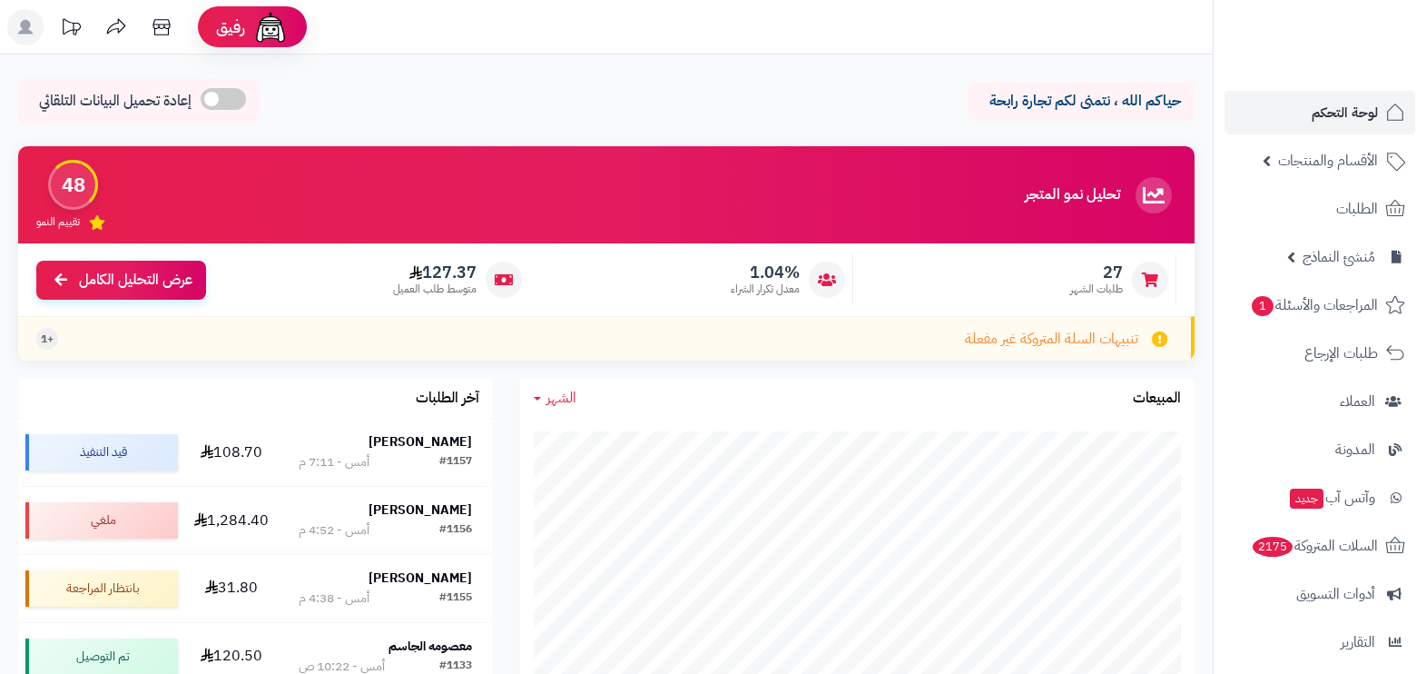  I want to click on span: +1, so click(47, 339).